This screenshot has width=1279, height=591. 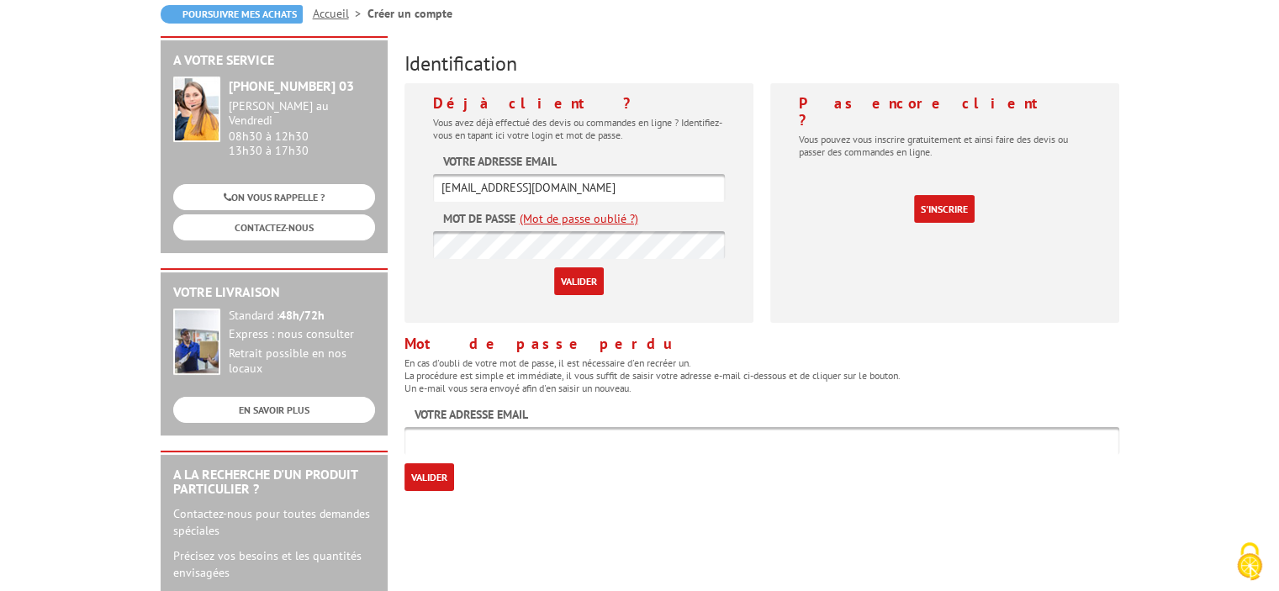 What do you see at coordinates (944, 209) in the screenshot?
I see `a: S'inscrire` at bounding box center [944, 209].